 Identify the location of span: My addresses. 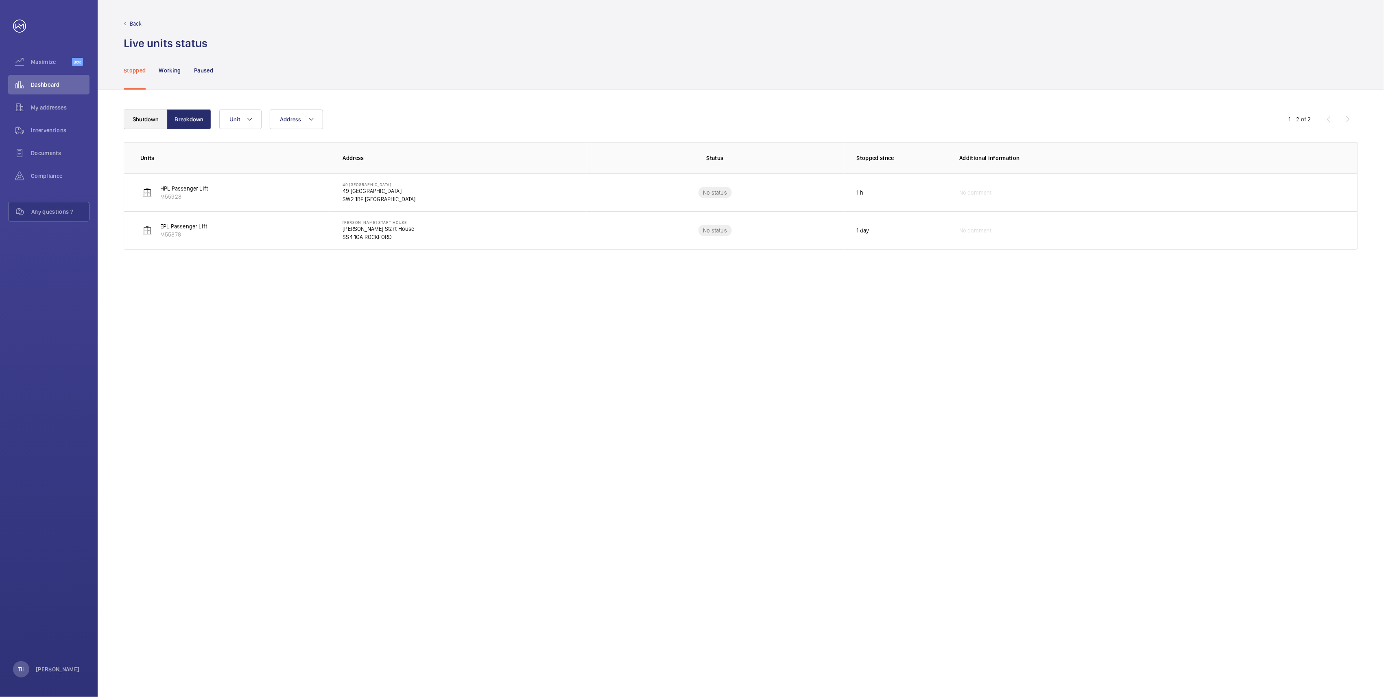
(60, 107).